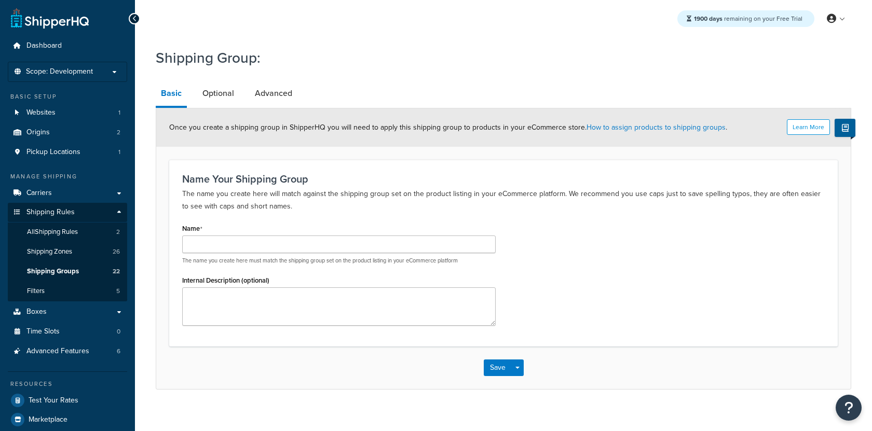 This screenshot has width=872, height=431. I want to click on li: Dashboard, so click(67, 46).